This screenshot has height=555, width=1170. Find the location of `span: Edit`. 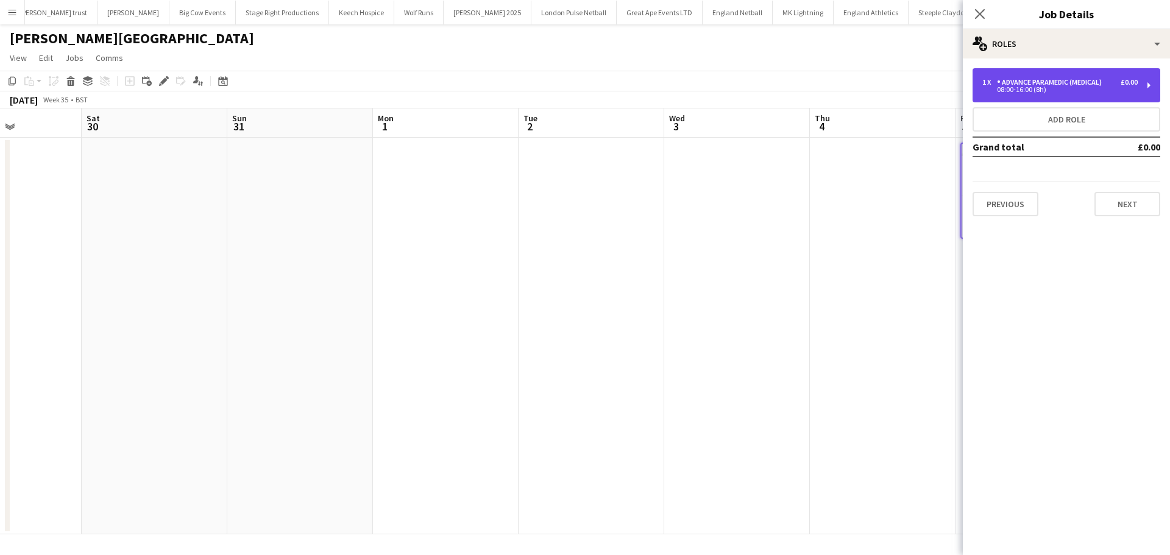

span: Edit is located at coordinates (46, 58).